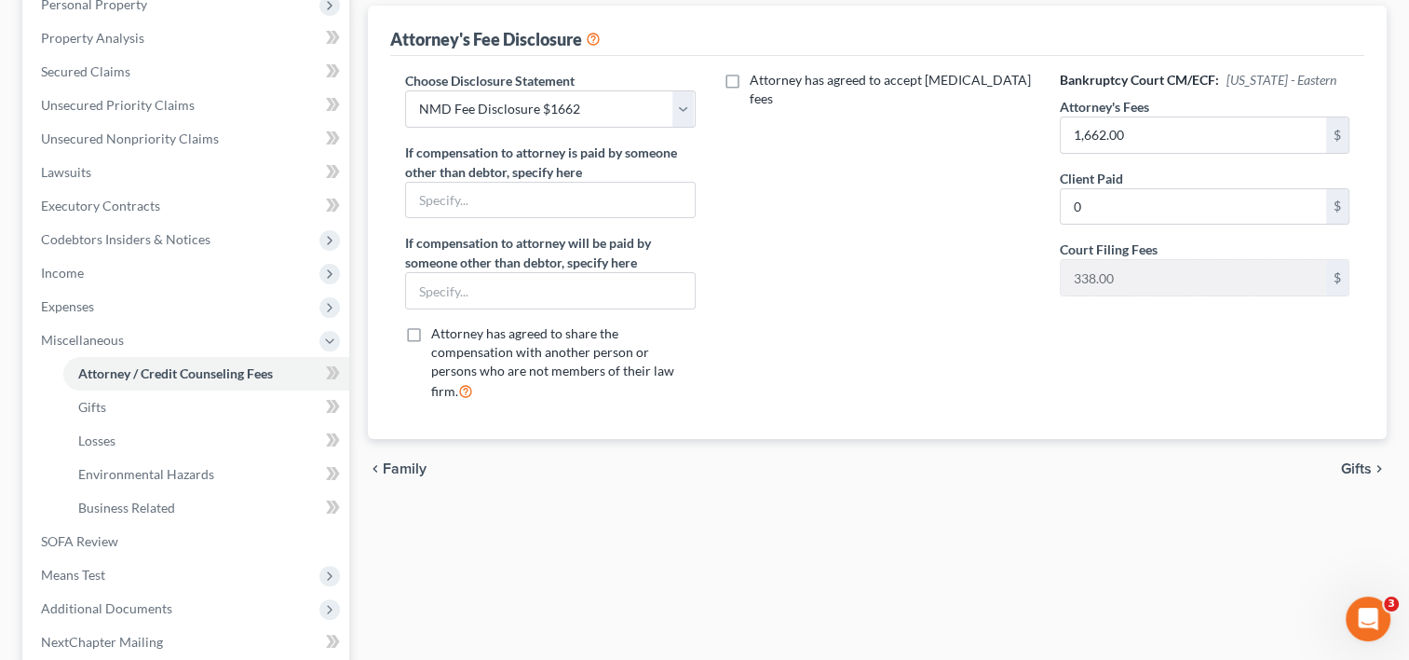 The height and width of the screenshot is (660, 1409). Describe the element at coordinates (129, 138) in the screenshot. I see `span: Unsecured Nonpriority Claims` at that location.